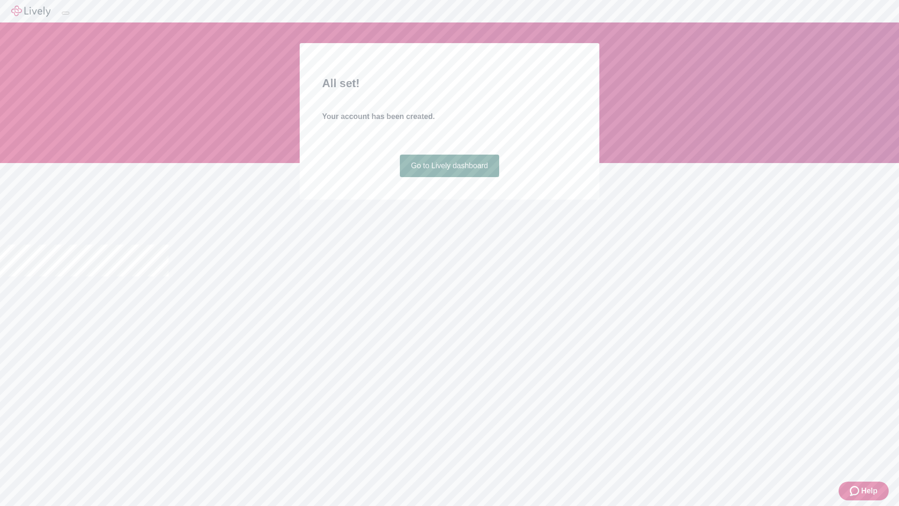  I want to click on a: Go to Lively dashboard, so click(449, 166).